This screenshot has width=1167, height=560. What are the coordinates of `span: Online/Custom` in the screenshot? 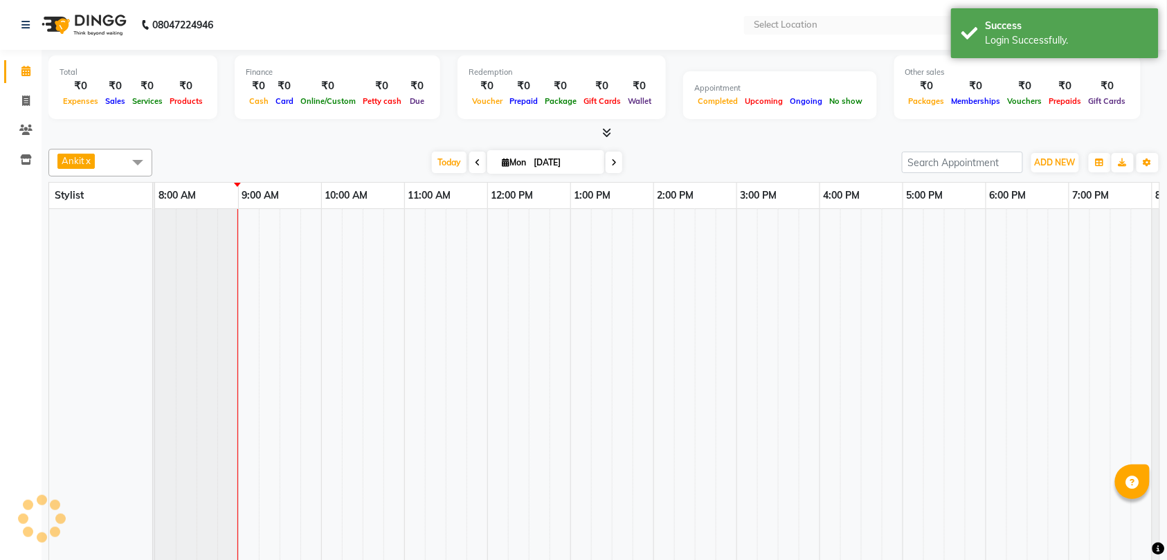 It's located at (328, 101).